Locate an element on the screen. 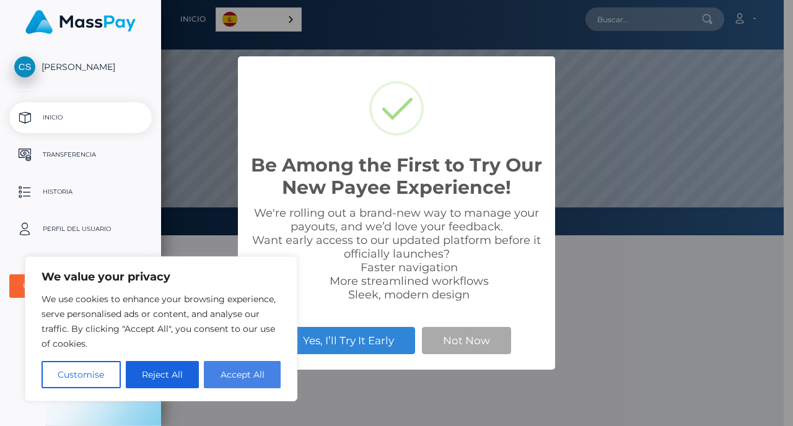 The height and width of the screenshot is (426, 793). p: We value your privacy is located at coordinates (161, 277).